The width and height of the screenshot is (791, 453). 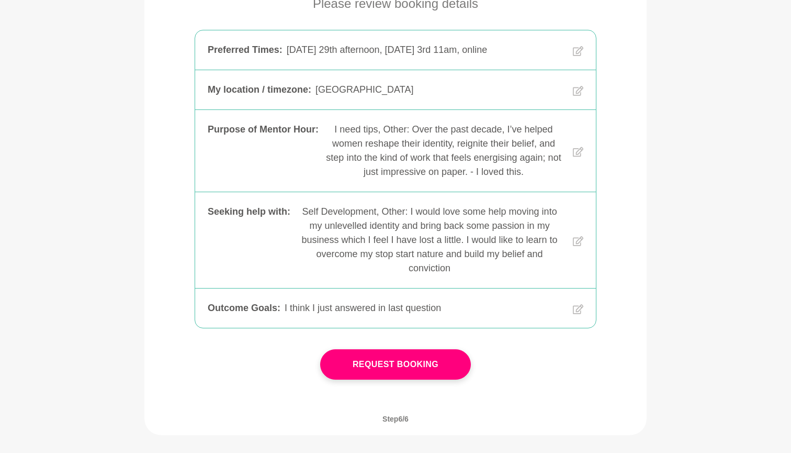 What do you see at coordinates (444, 151) in the screenshot?
I see `div: I need tips, Other: Over the past decade, I’ve helped women reshape their identity, reignite thei...` at bounding box center [444, 151].